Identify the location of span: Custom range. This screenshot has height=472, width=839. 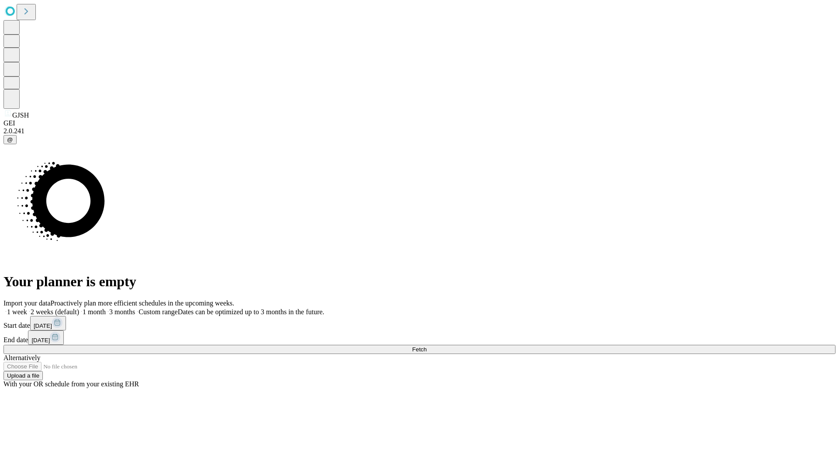
(158, 312).